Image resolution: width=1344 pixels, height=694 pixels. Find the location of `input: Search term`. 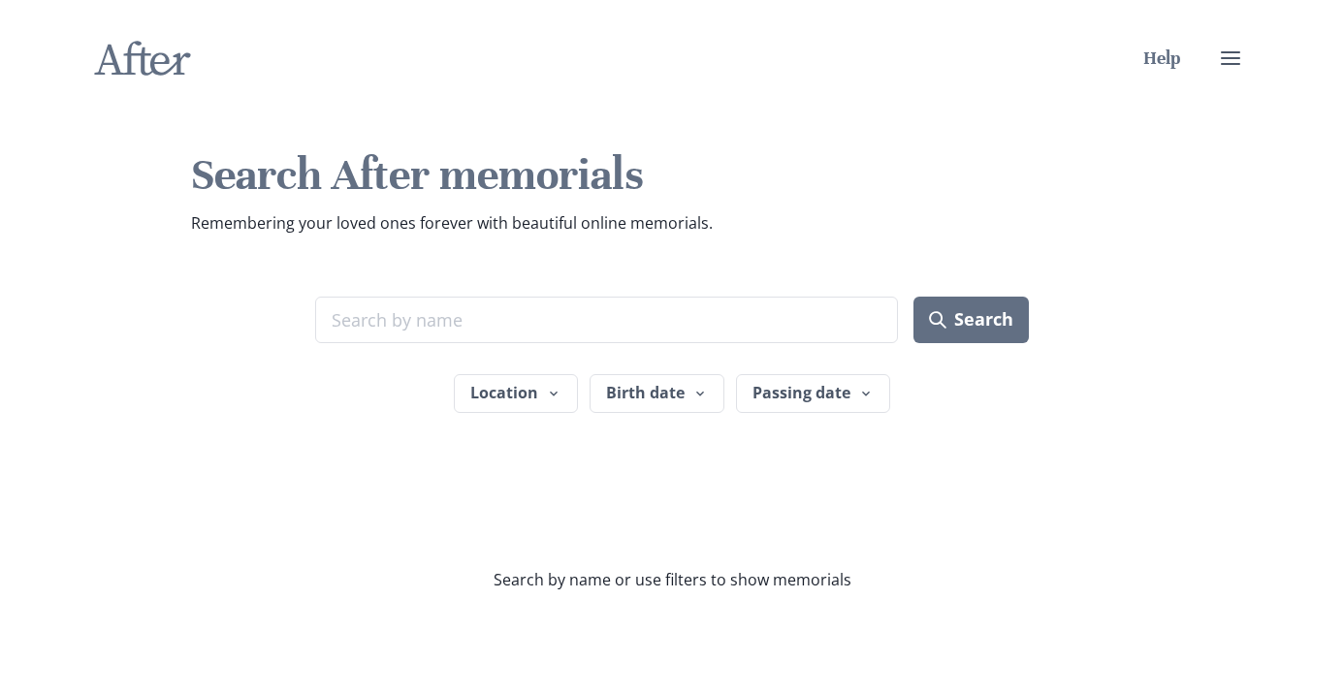

input: Search term is located at coordinates (606, 320).